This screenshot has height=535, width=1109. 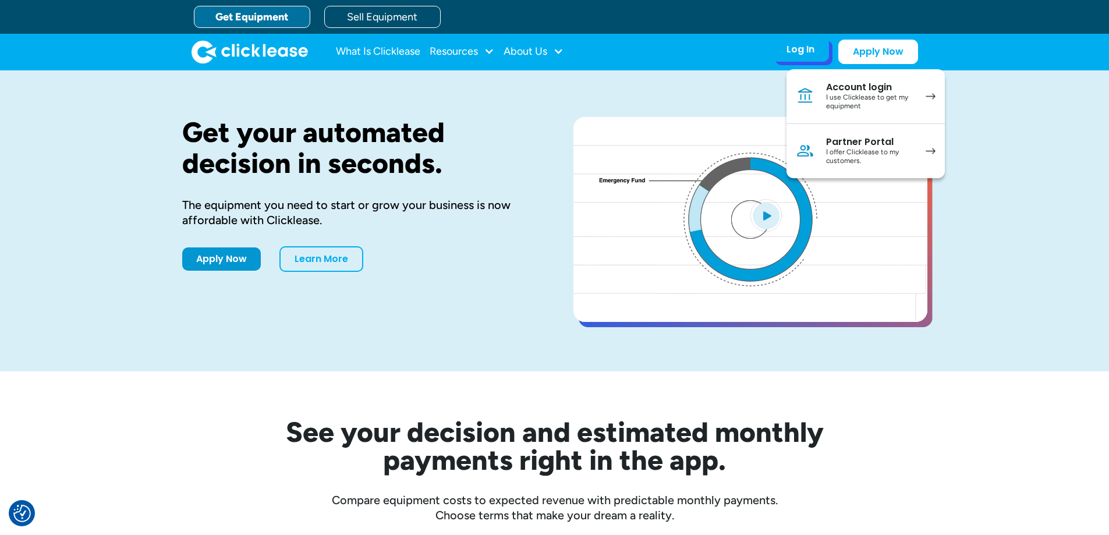 I want to click on div: Compare equipment costs to expected revenue with predictable monthly payments. Choose terms that ..., so click(x=555, y=508).